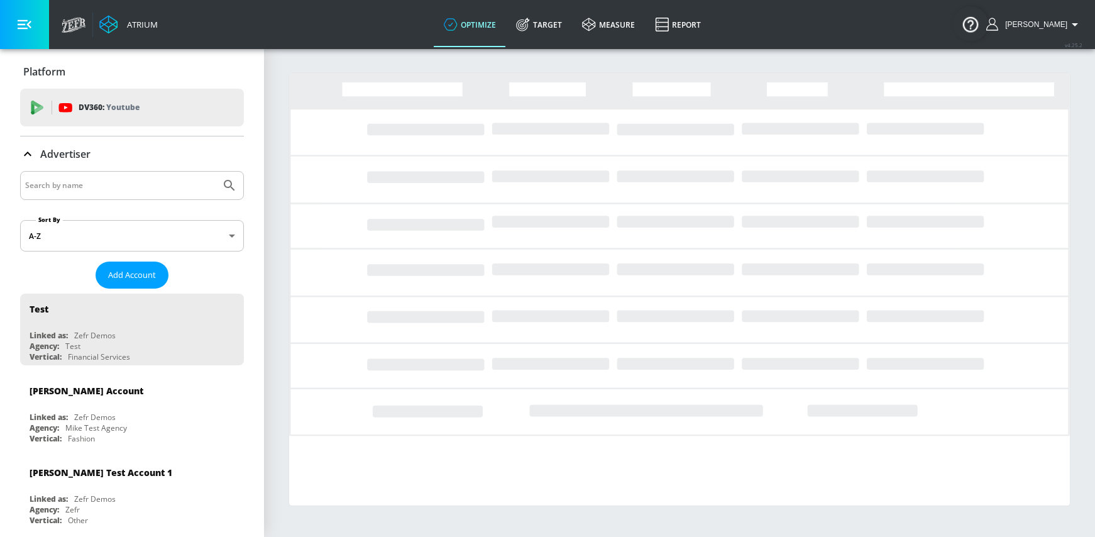 The width and height of the screenshot is (1095, 537). I want to click on div: Advertiser, so click(132, 154).